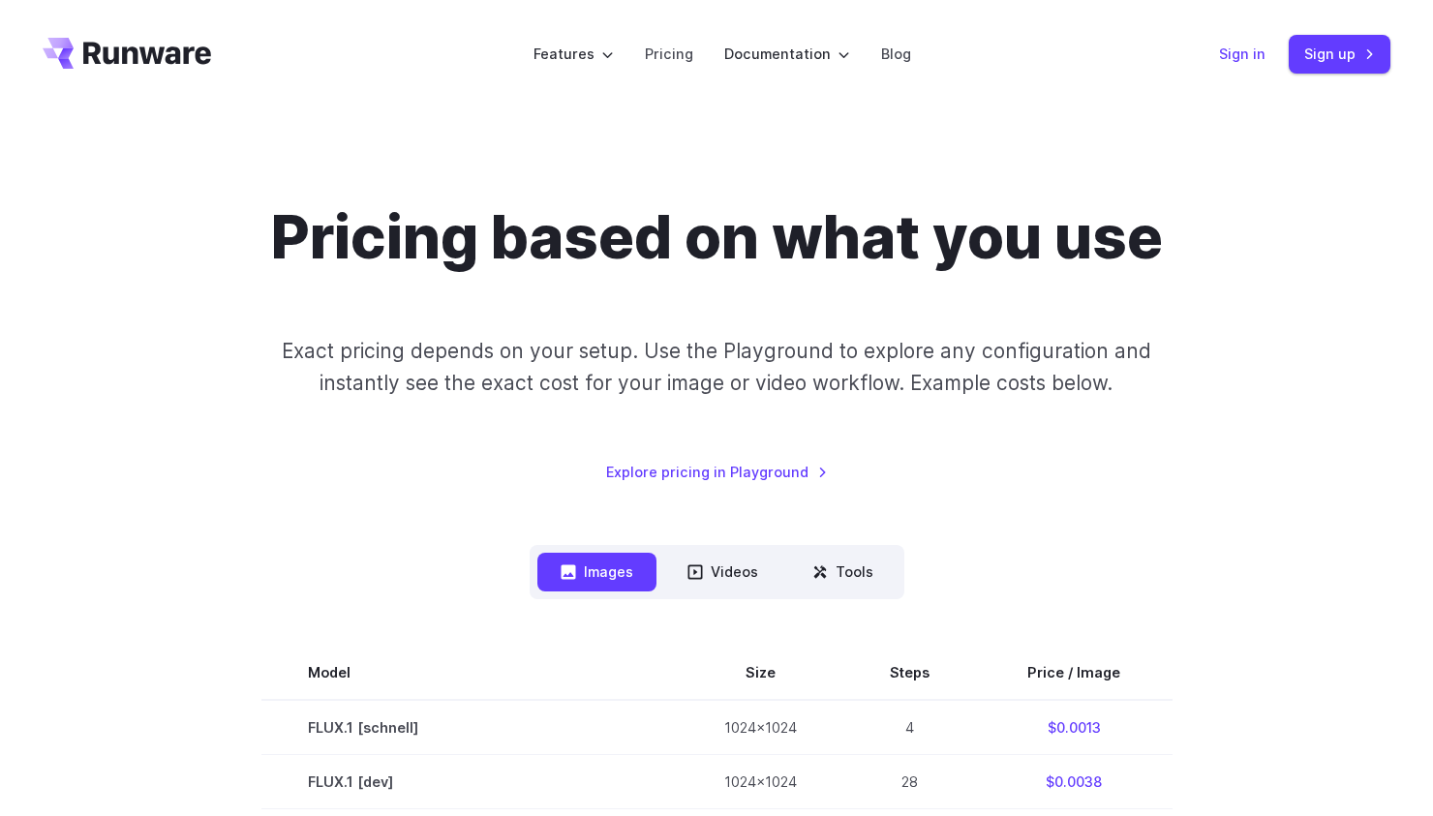  Describe the element at coordinates (573, 53) in the screenshot. I see `label: Features` at that location.